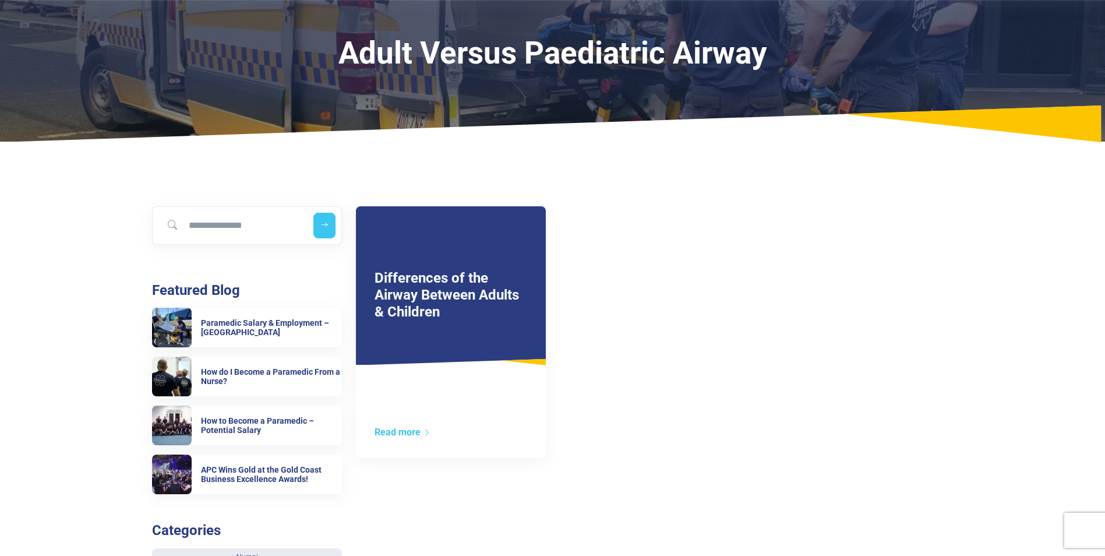  I want to click on a: How do I Become a Paramedic From a Nurse? How do I Become a Paramedic From a Nurse?, so click(247, 376).